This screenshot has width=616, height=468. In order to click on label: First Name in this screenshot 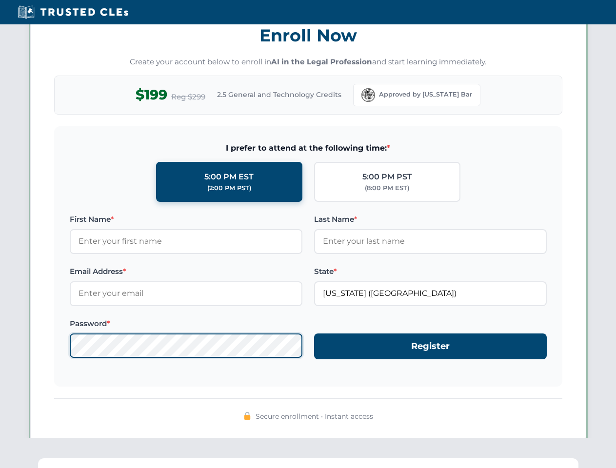, I will do `click(186, 219)`.